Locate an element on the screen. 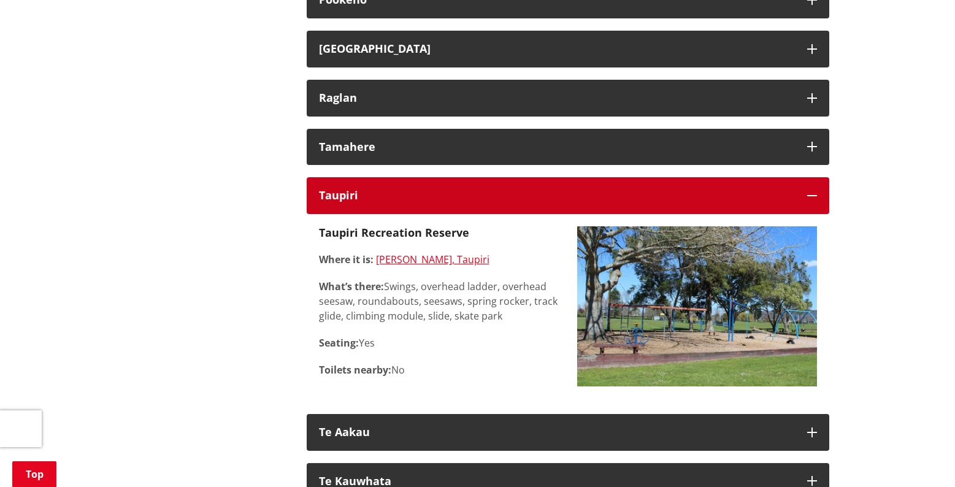  button: Raglan is located at coordinates (568, 98).